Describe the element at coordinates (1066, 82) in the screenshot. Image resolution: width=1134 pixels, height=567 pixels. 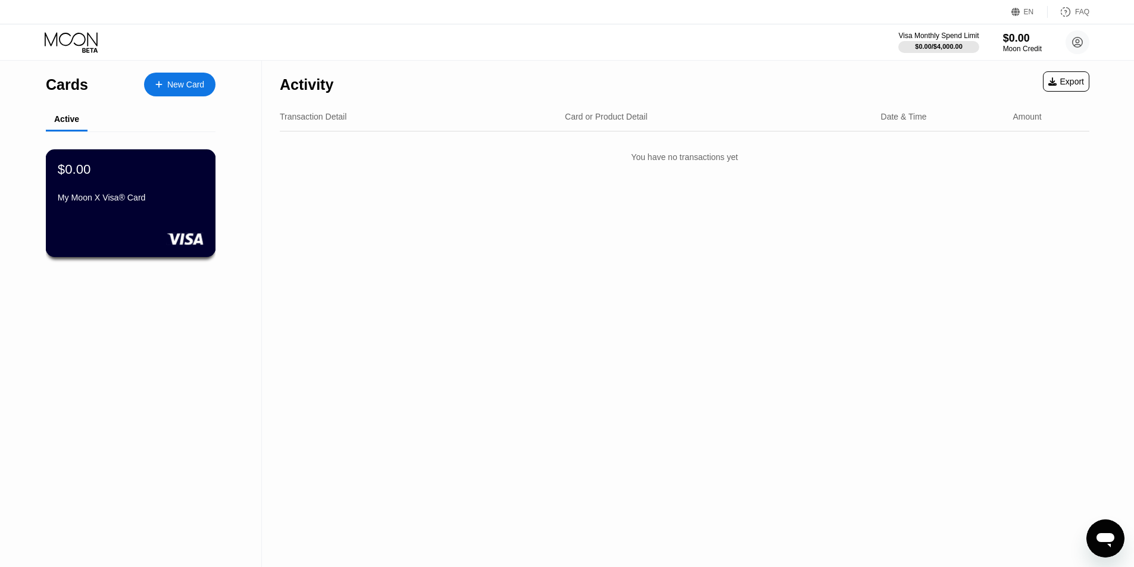
I see `div: Export` at that location.